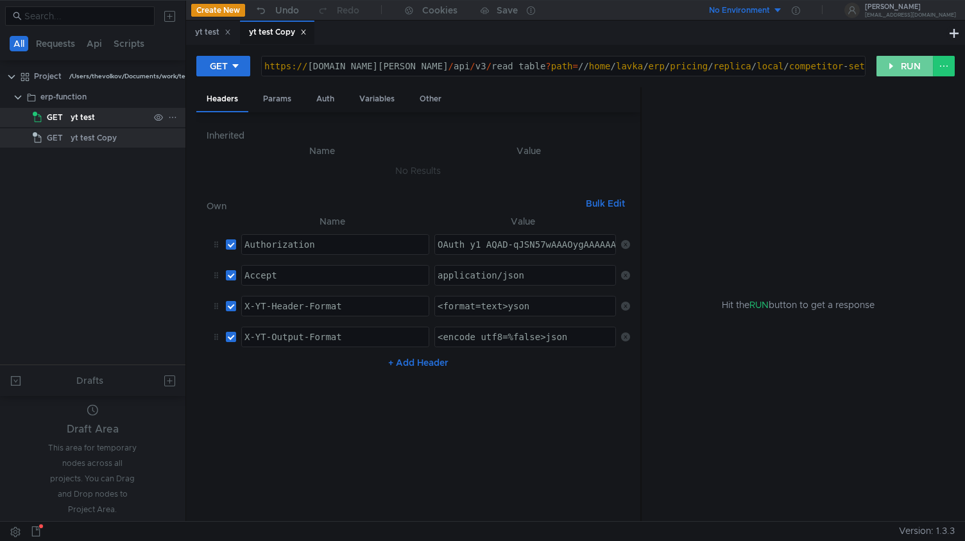  I want to click on div: Drafts, so click(90, 381).